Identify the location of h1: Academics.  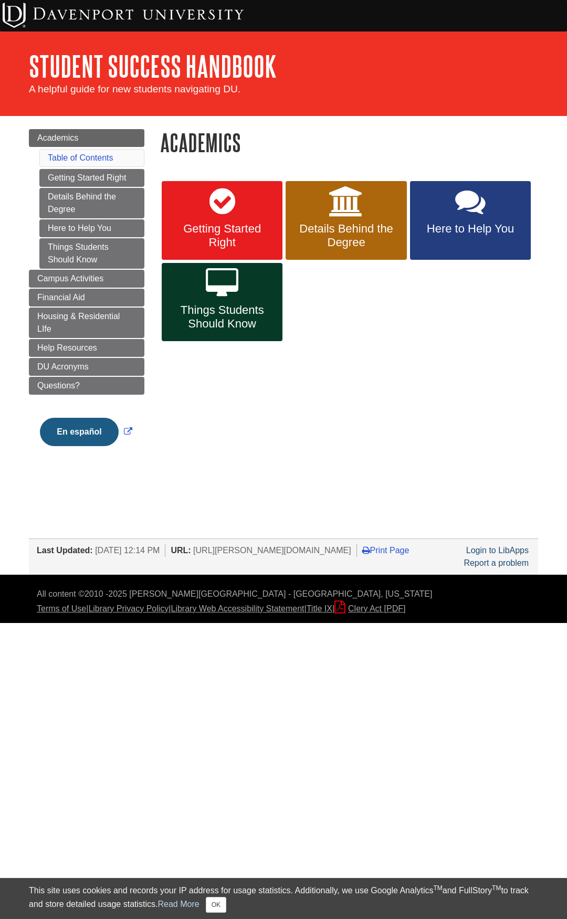
(349, 142).